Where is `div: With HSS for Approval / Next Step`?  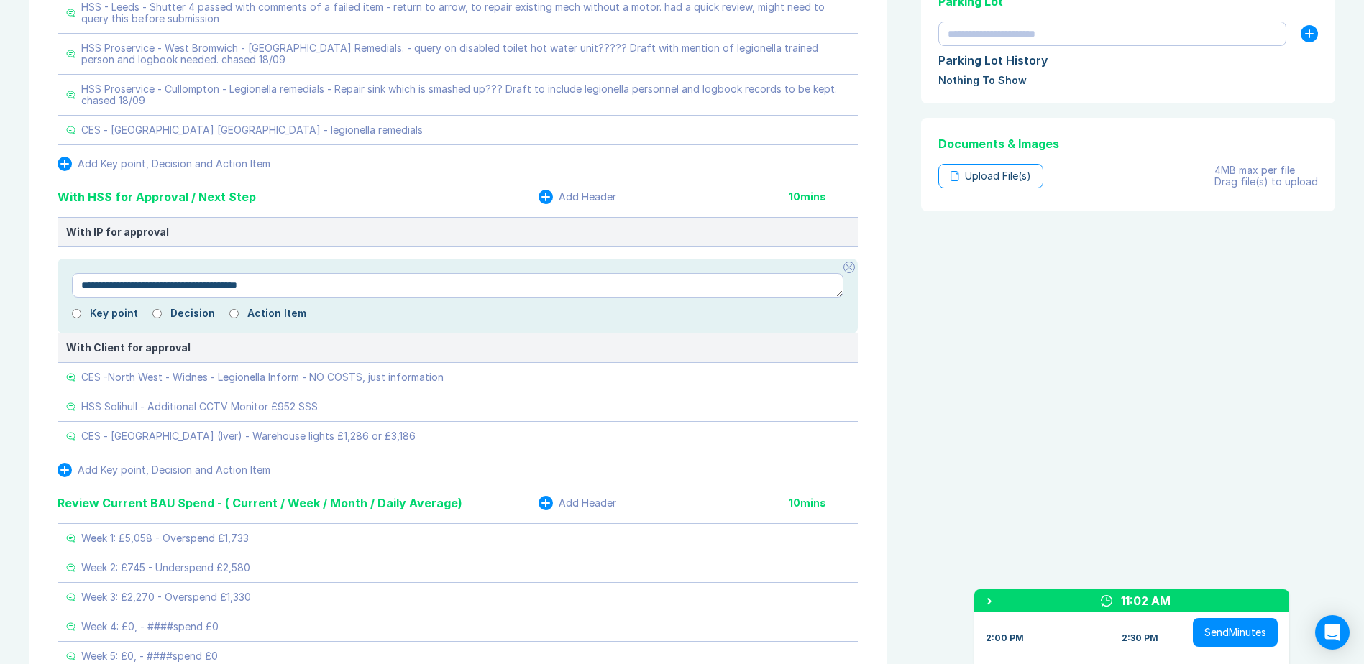 div: With HSS for Approval / Next Step is located at coordinates (157, 197).